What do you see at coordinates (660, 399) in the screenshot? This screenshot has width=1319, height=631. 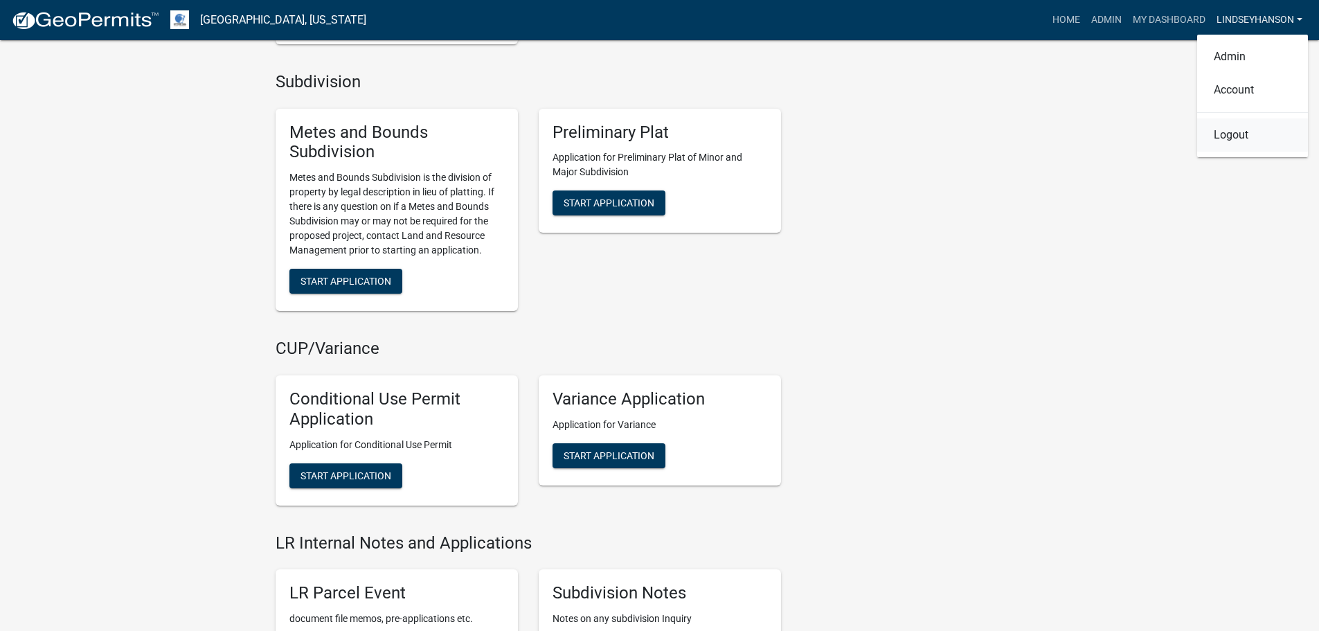 I see `h5: Variance Application` at bounding box center [660, 399].